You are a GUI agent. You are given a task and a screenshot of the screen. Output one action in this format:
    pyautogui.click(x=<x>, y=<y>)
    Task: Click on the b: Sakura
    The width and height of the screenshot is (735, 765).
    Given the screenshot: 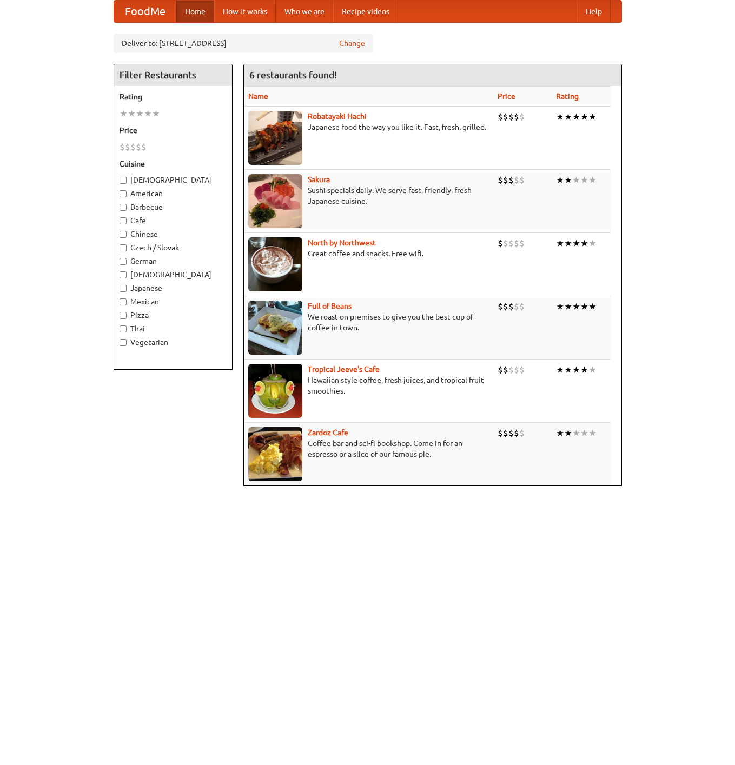 What is the action you would take?
    pyautogui.click(x=318, y=179)
    